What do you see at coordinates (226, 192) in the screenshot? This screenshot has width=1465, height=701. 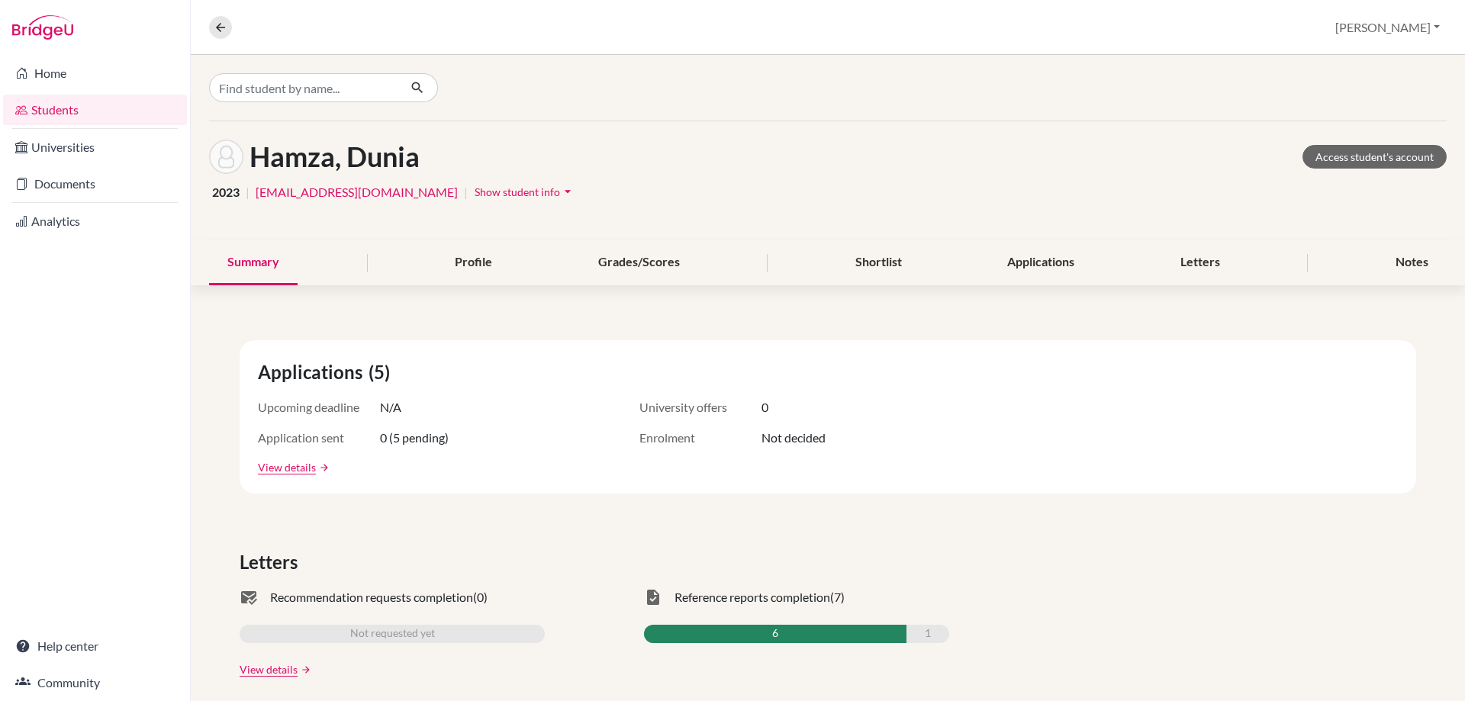 I see `span: 2023` at bounding box center [226, 192].